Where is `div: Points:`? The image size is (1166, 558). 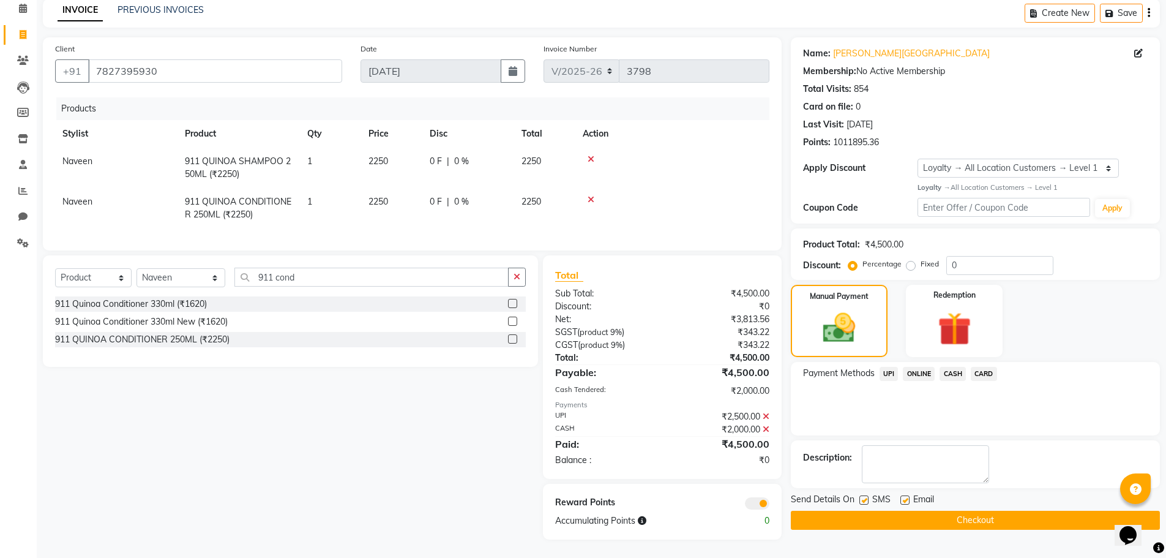
div: Points: is located at coordinates (817, 142).